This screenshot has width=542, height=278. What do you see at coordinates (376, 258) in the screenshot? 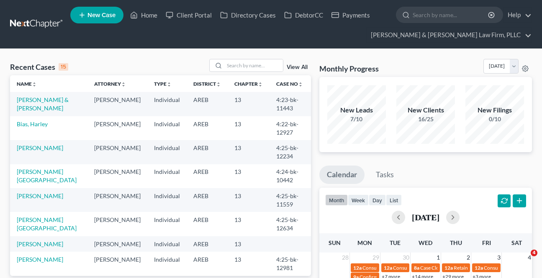
I see `span: 29` at bounding box center [376, 258].